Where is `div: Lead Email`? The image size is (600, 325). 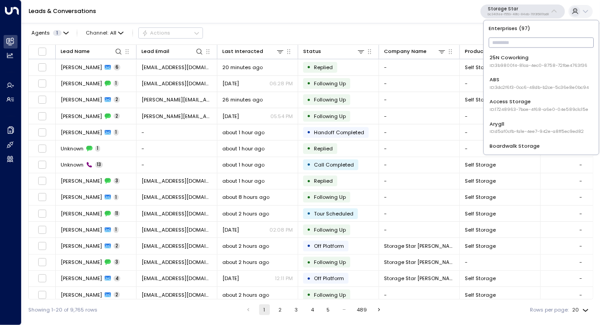
div: Lead Email is located at coordinates (155, 51).